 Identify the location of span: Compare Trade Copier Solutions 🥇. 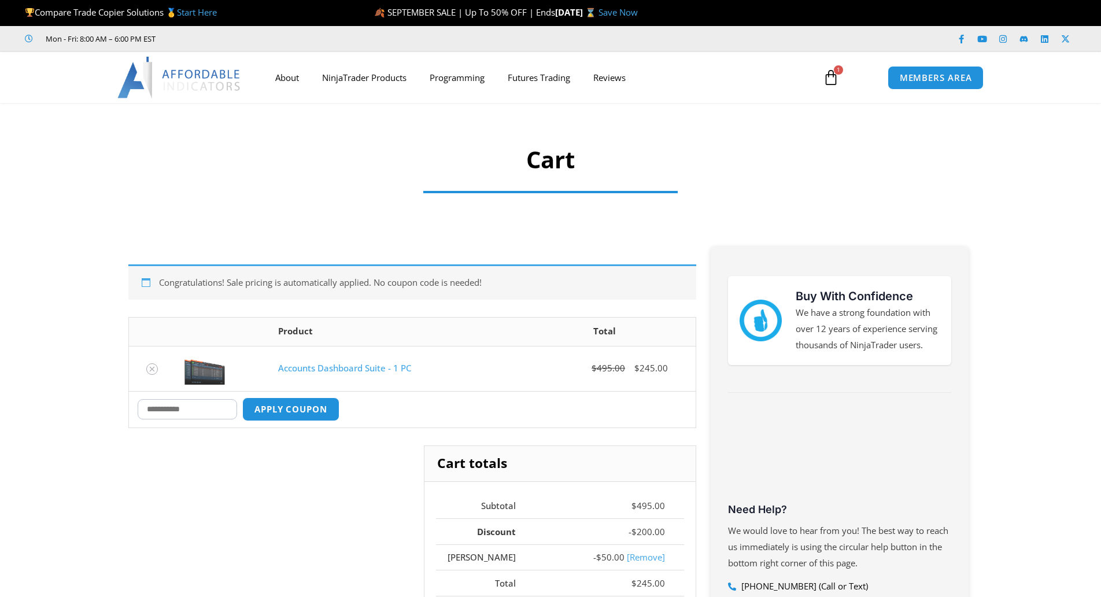
(121, 12).